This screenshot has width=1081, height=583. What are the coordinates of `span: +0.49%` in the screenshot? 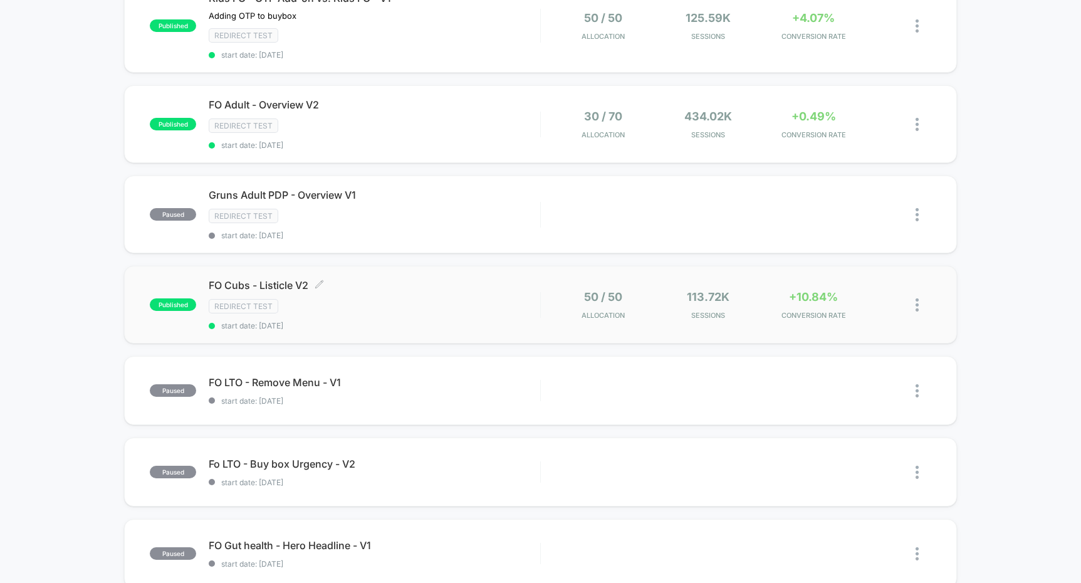 It's located at (813, 116).